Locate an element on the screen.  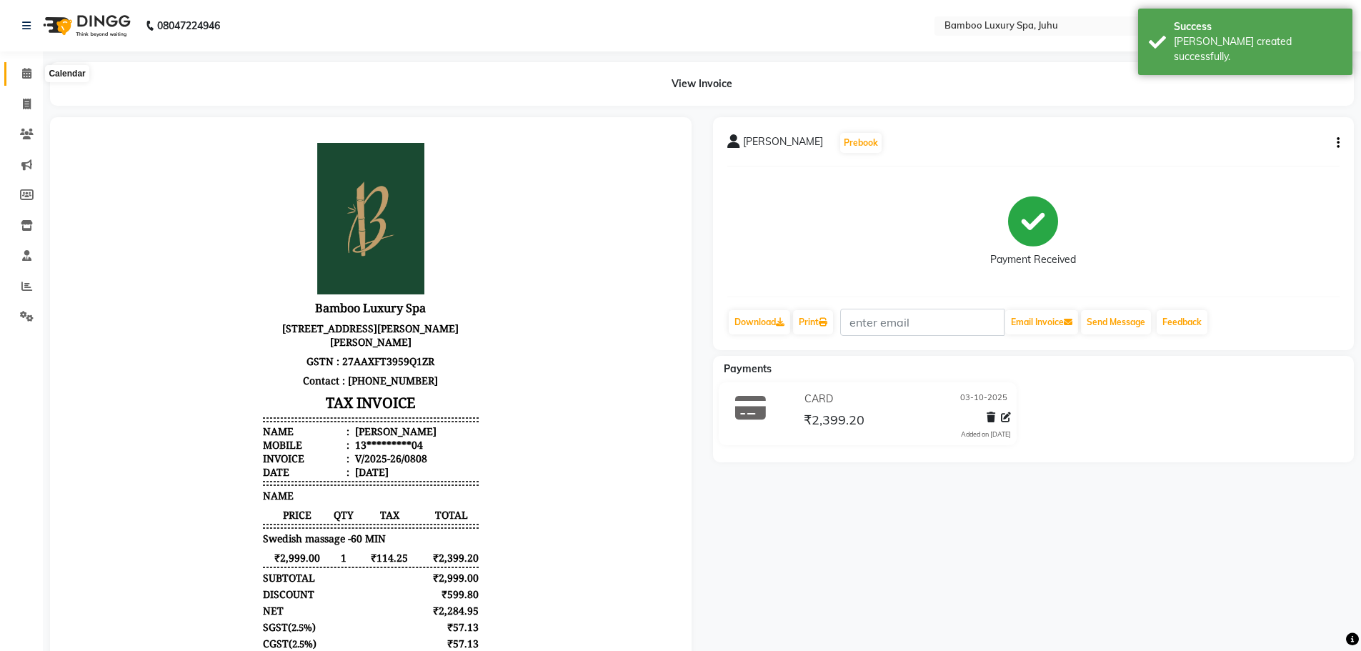
div: SUBTOTAL is located at coordinates (224, 446).